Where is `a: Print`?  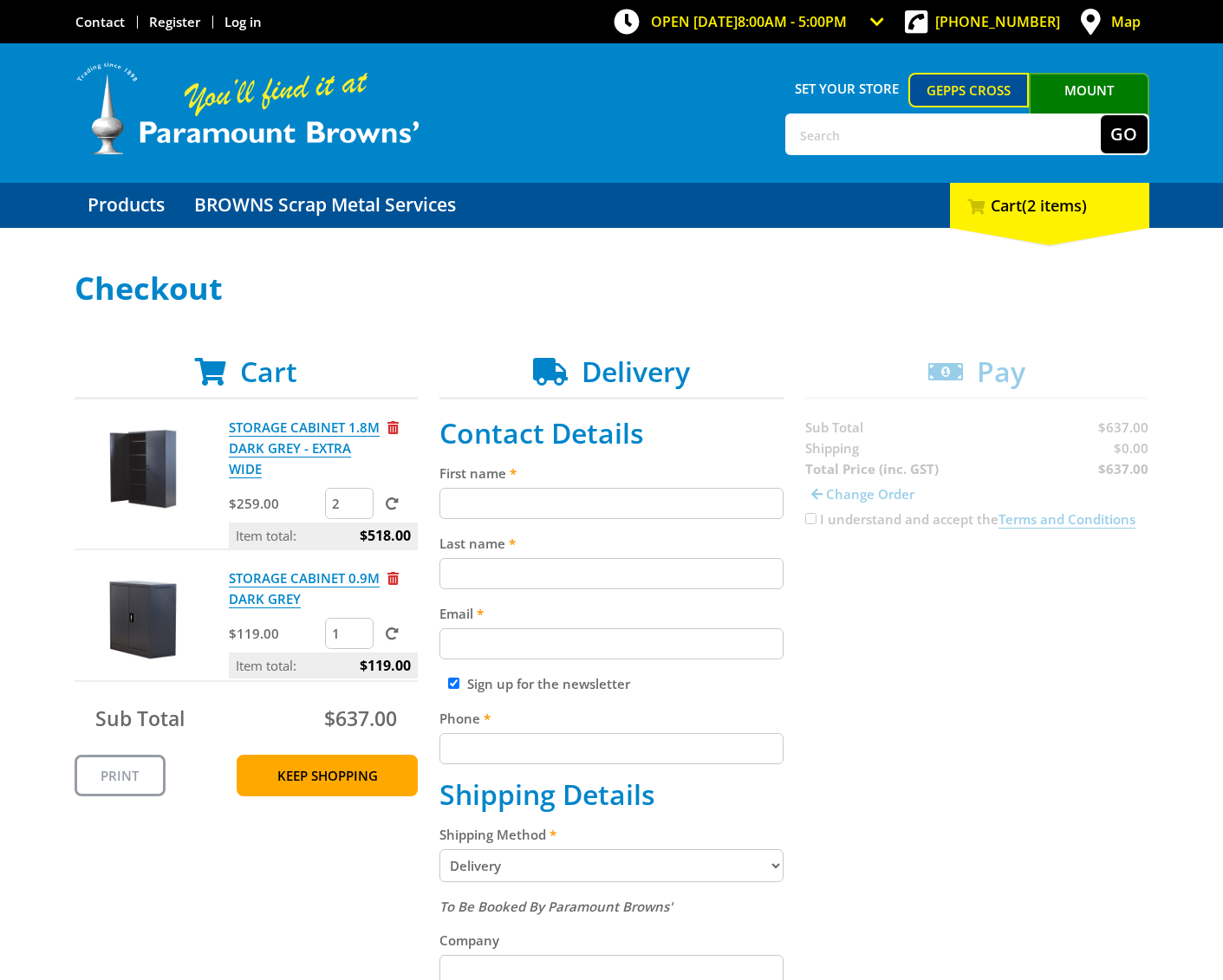 a: Print is located at coordinates (119, 776).